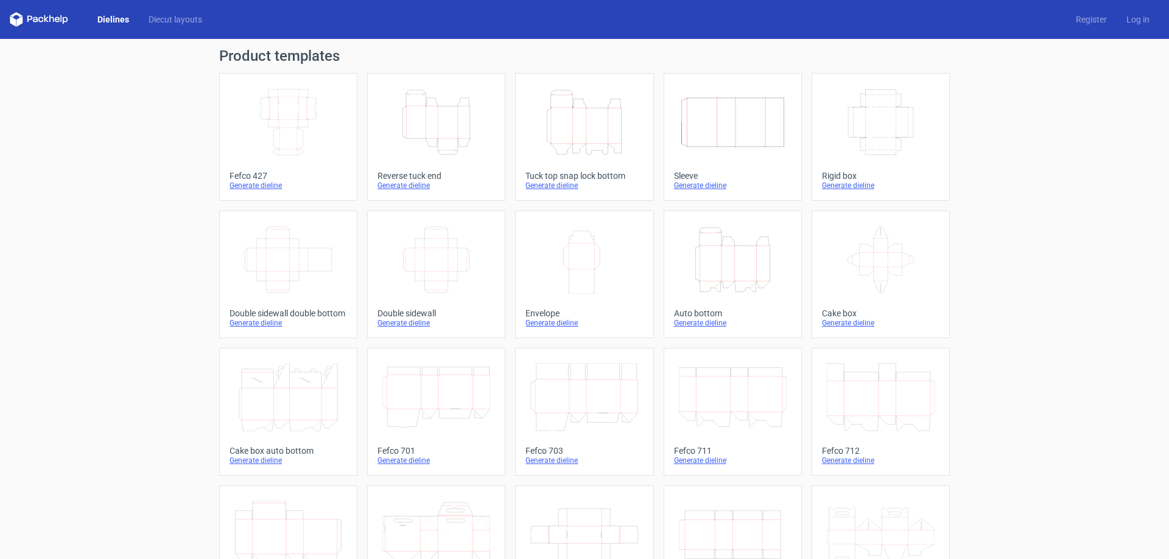 The image size is (1169, 559). Describe the element at coordinates (113, 19) in the screenshot. I see `a: Dielines` at that location.